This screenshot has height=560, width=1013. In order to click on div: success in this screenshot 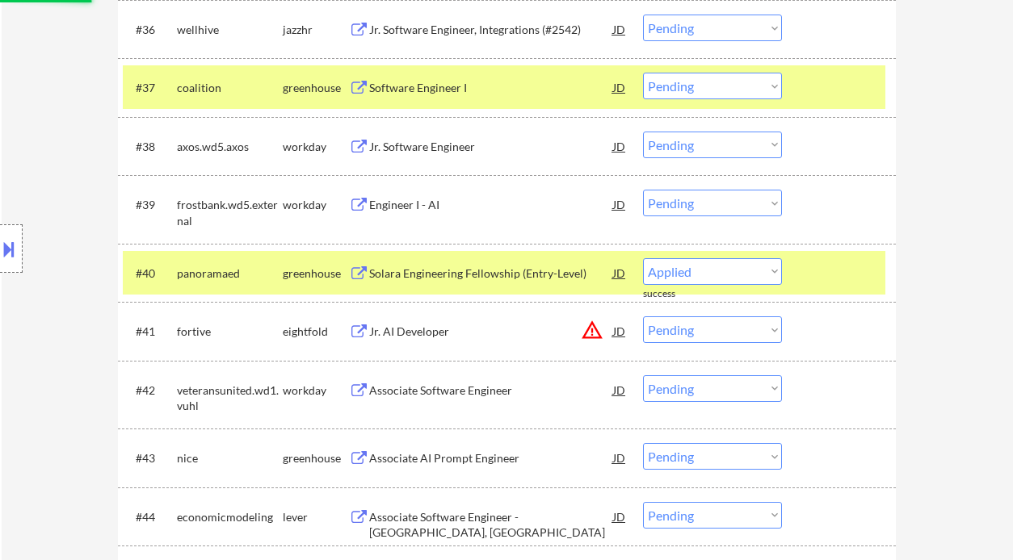, I will do `click(675, 294)`.